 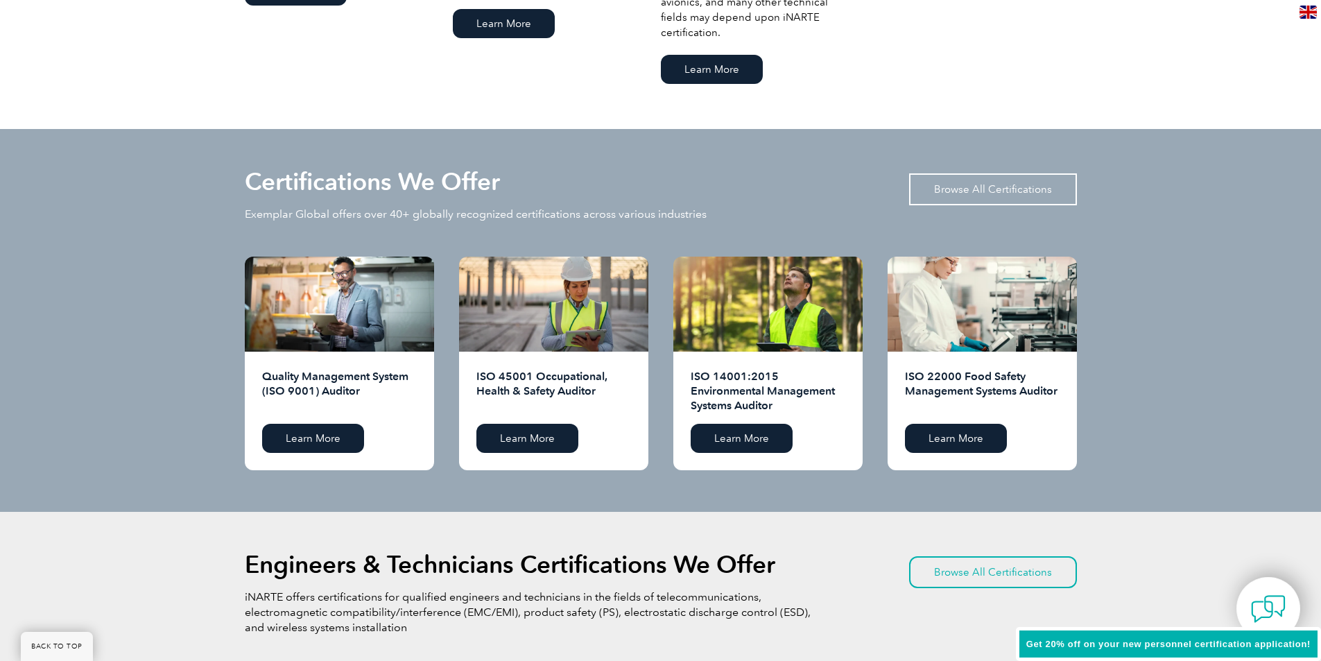 What do you see at coordinates (529, 612) in the screenshot?
I see `p: iNARTE offers certifications for qualified engineers and technicians in the fields of telecommuni...` at bounding box center [529, 612].